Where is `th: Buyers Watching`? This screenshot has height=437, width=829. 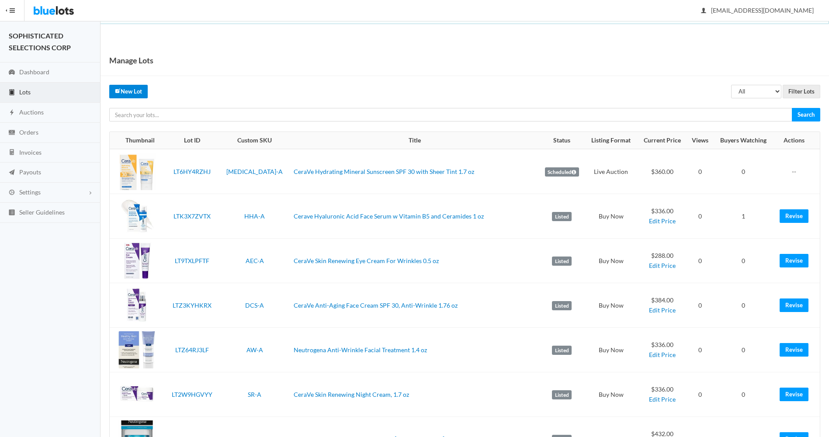
th: Buyers Watching is located at coordinates (743, 141).